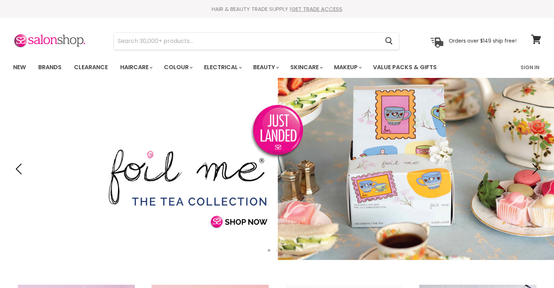 This screenshot has height=288, width=554. What do you see at coordinates (269, 250) in the screenshot?
I see `li: Page dot 1` at bounding box center [269, 250].